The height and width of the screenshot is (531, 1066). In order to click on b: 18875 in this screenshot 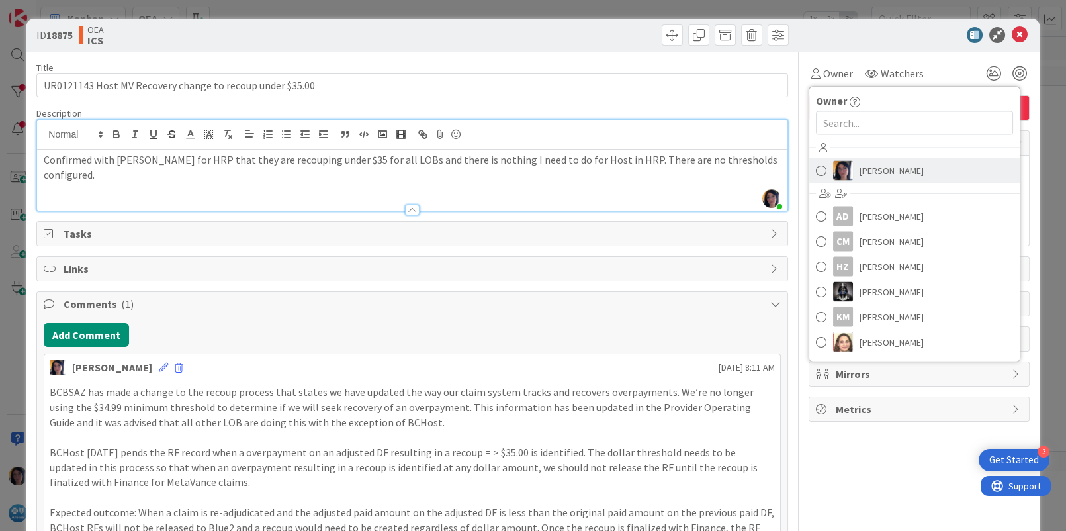, I will do `click(60, 35)`.